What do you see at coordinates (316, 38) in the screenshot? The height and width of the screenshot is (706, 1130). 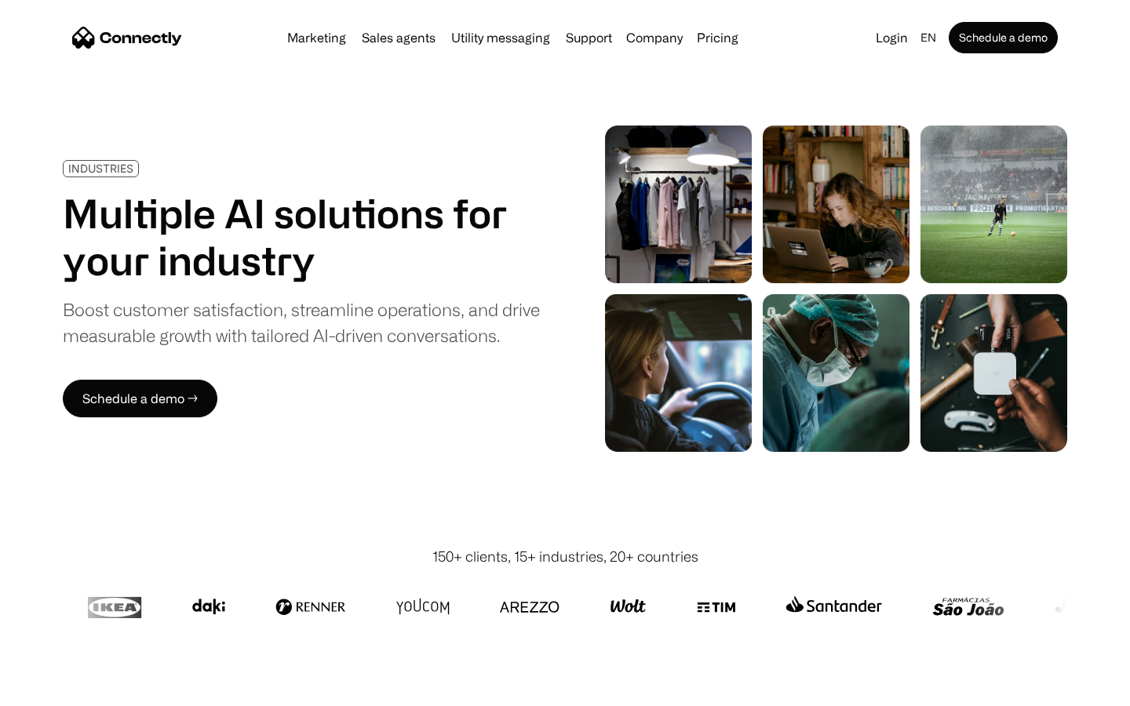 I see `a: Marketing` at bounding box center [316, 38].